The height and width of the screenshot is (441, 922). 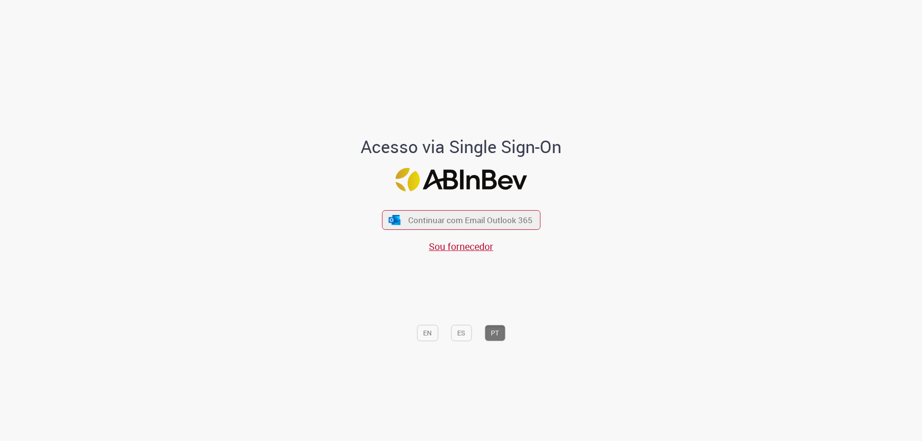 What do you see at coordinates (461, 180) in the screenshot?
I see `img: Logo ABInBev` at bounding box center [461, 180].